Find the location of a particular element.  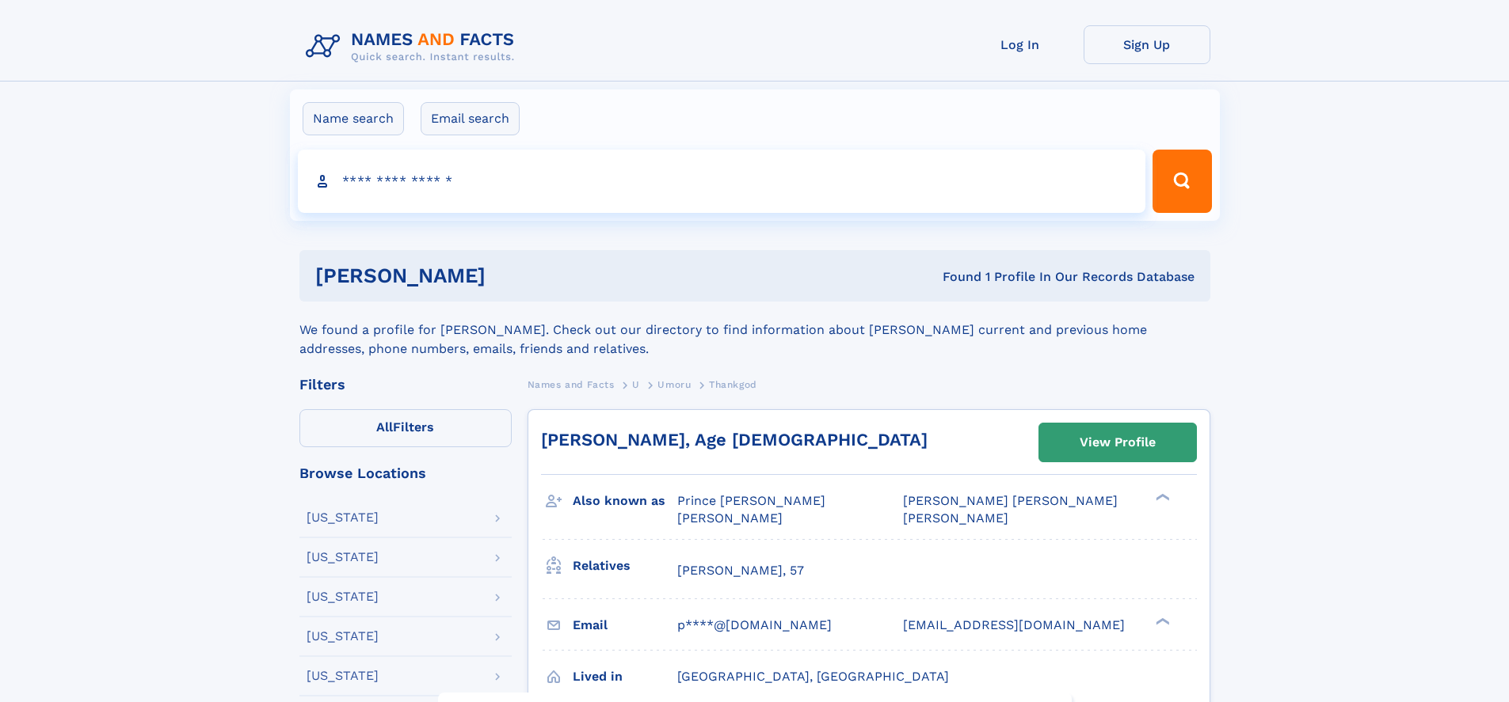

div: View Profile is located at coordinates (1117, 443).